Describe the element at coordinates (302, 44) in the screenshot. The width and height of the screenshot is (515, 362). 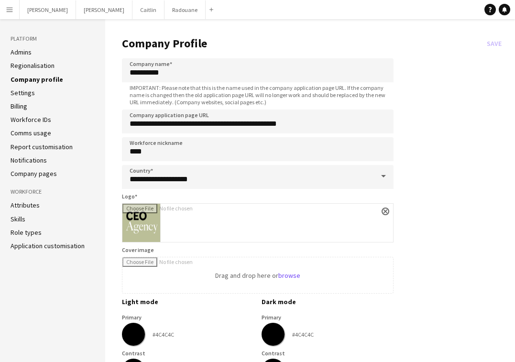
I see `h1: Company Profile` at that location.